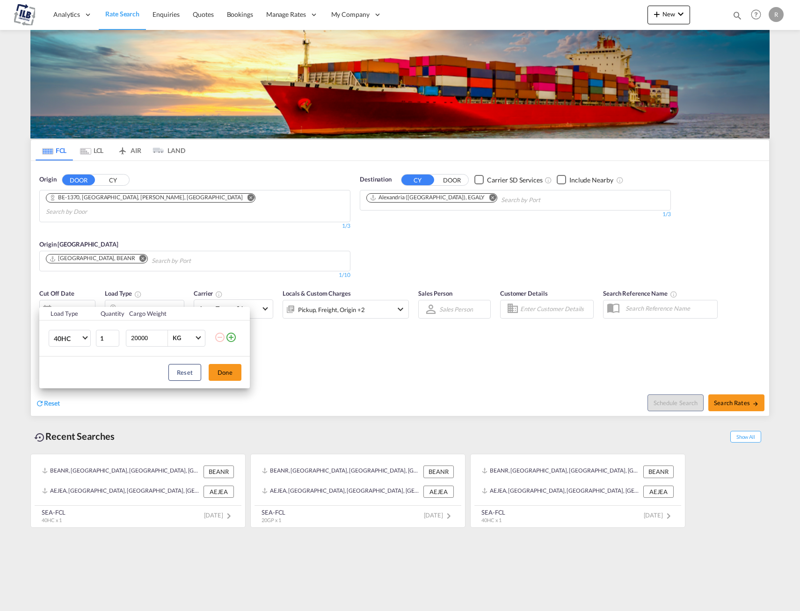 This screenshot has width=800, height=611. Describe the element at coordinates (185, 372) in the screenshot. I see `button: Reset` at that location.